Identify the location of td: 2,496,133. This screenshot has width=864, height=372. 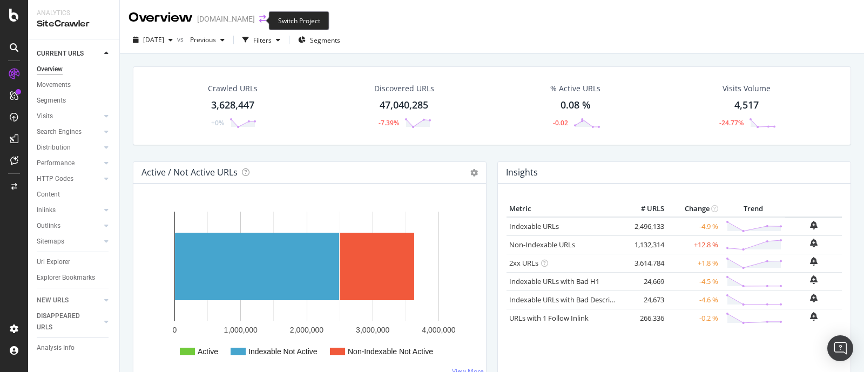
(645, 226).